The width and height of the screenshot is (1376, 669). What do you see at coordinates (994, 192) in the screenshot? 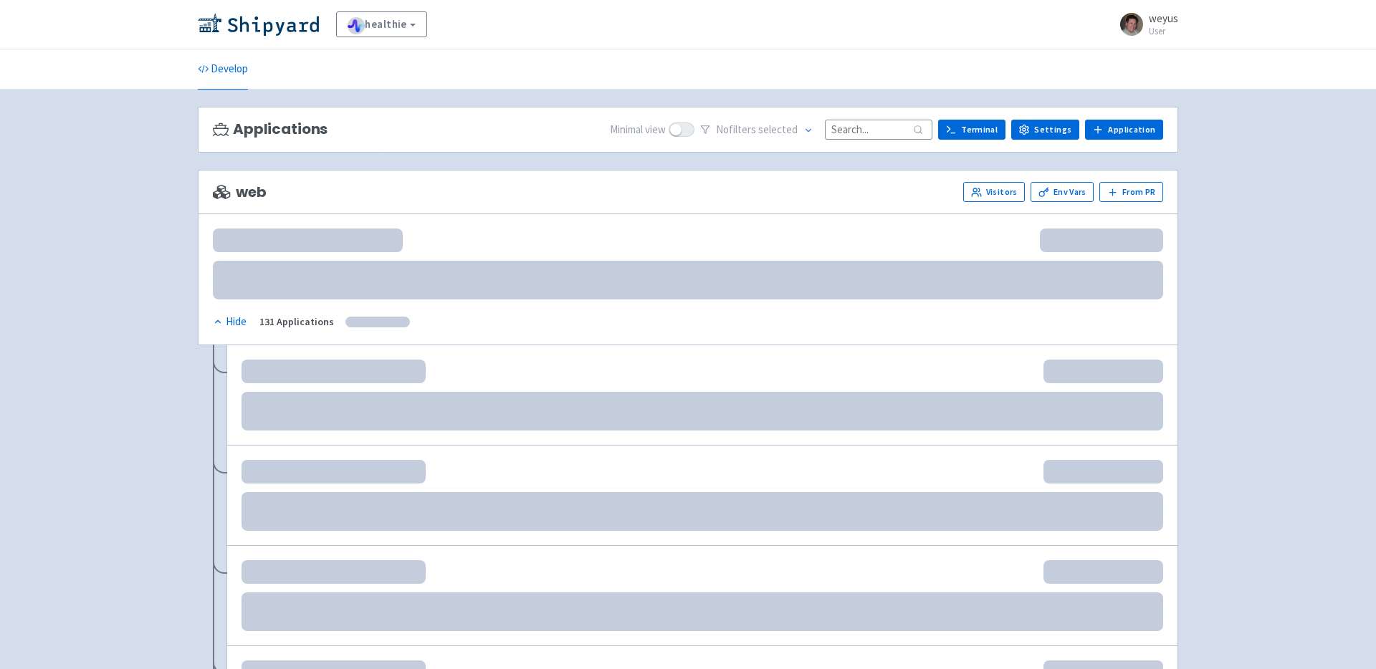
I see `a: Visitors` at bounding box center [994, 192].